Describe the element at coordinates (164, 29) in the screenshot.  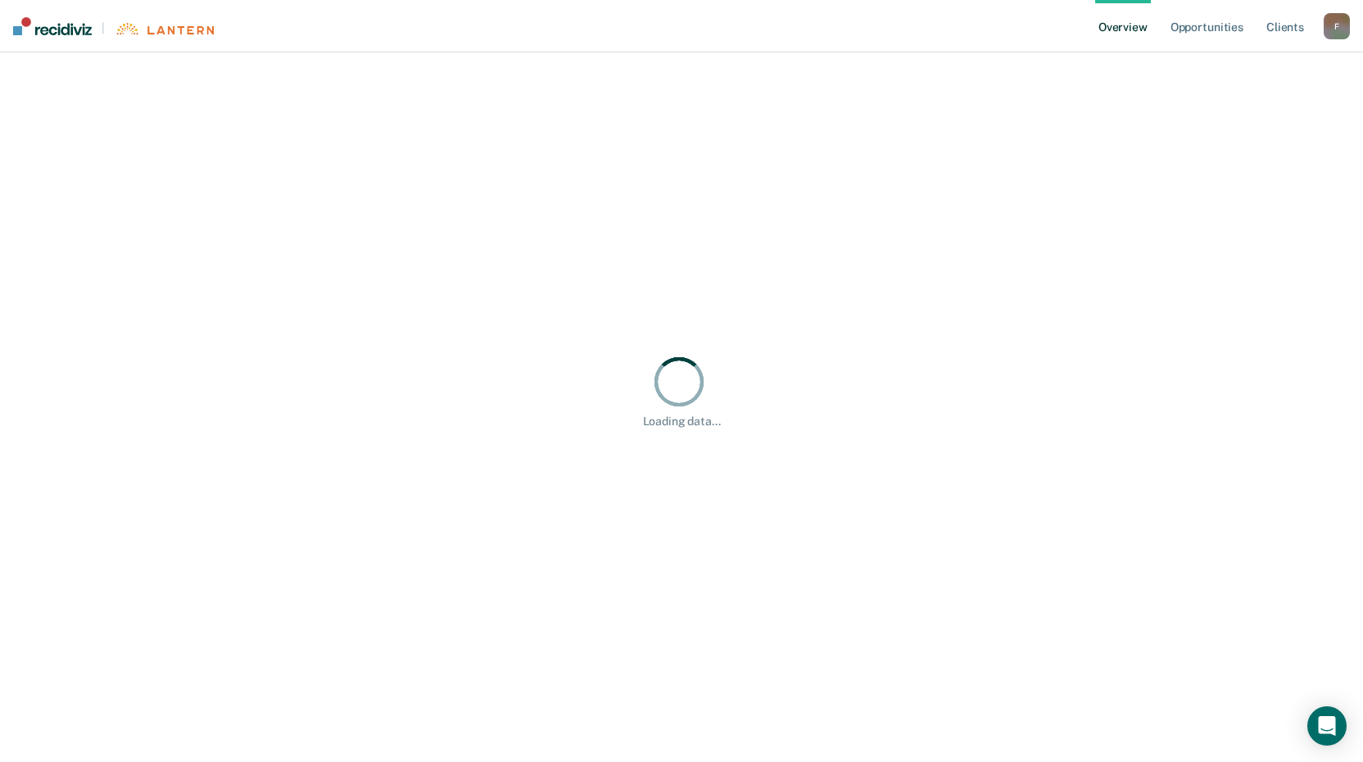
I see `img: Lantern` at that location.